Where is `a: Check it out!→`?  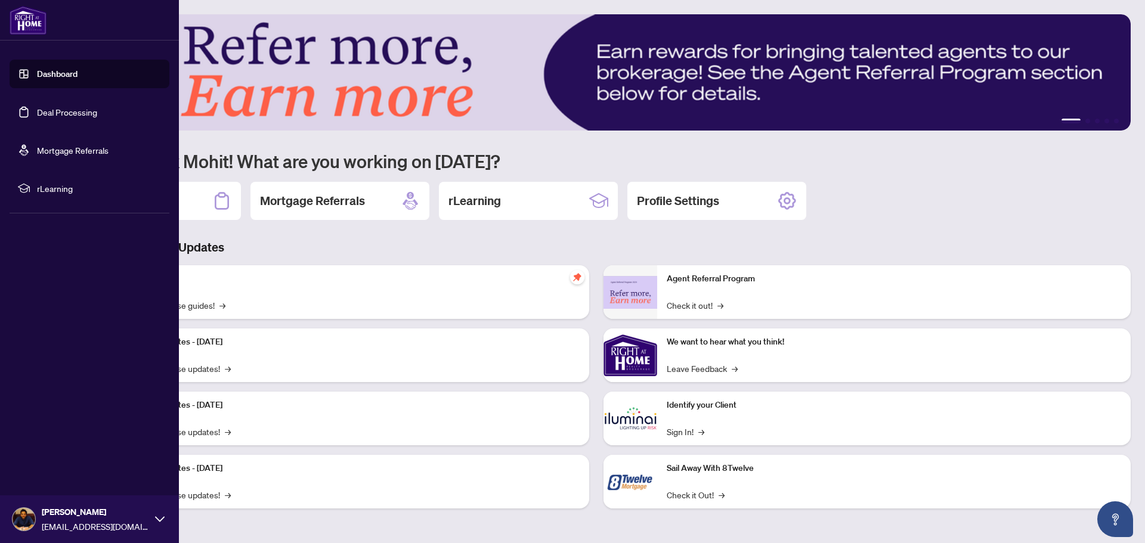
a: Check it out!→ is located at coordinates (695, 305).